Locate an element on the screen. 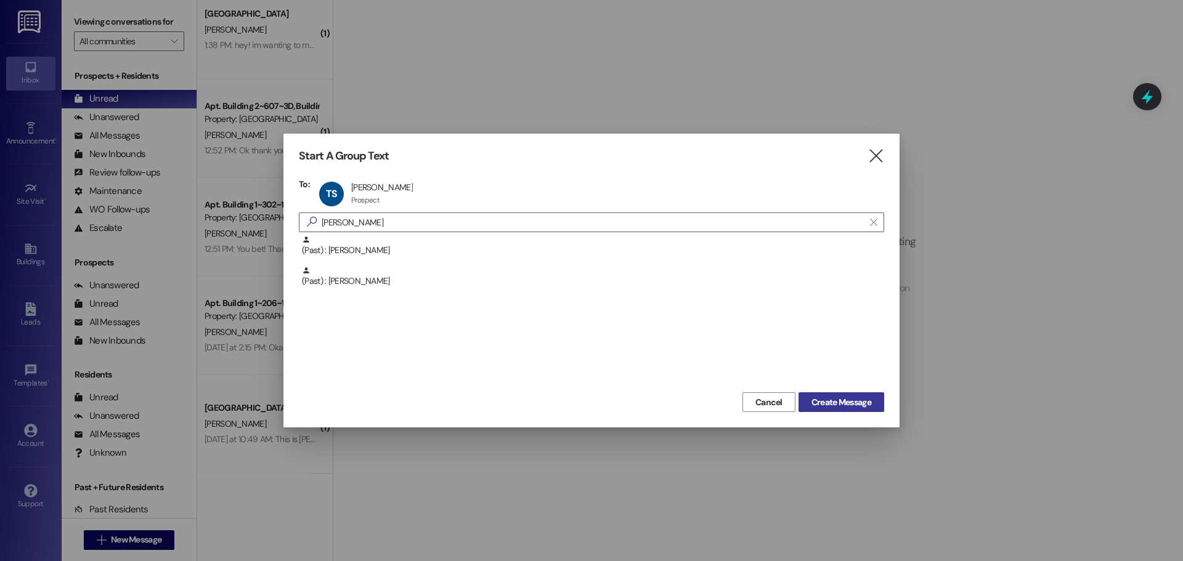 The width and height of the screenshot is (1183, 561). button: Clear text is located at coordinates (874, 222).